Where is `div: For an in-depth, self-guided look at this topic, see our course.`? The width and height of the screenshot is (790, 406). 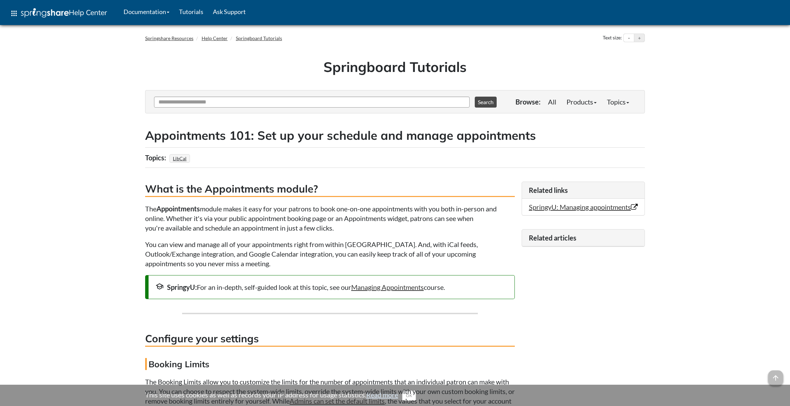
div: For an in-depth, self-guided look at this topic, see our course. is located at coordinates (331, 287).